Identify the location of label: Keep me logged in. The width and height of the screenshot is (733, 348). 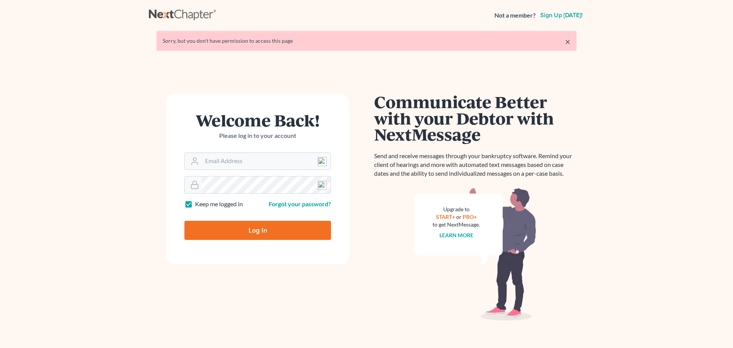
(219, 204).